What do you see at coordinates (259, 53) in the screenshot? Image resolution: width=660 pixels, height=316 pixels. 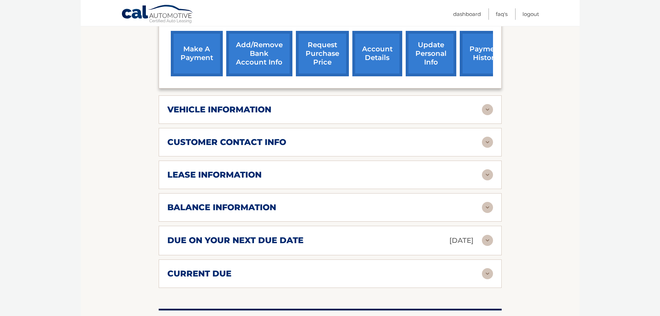 I see `a: Add/Remove bank account info` at bounding box center [259, 53].